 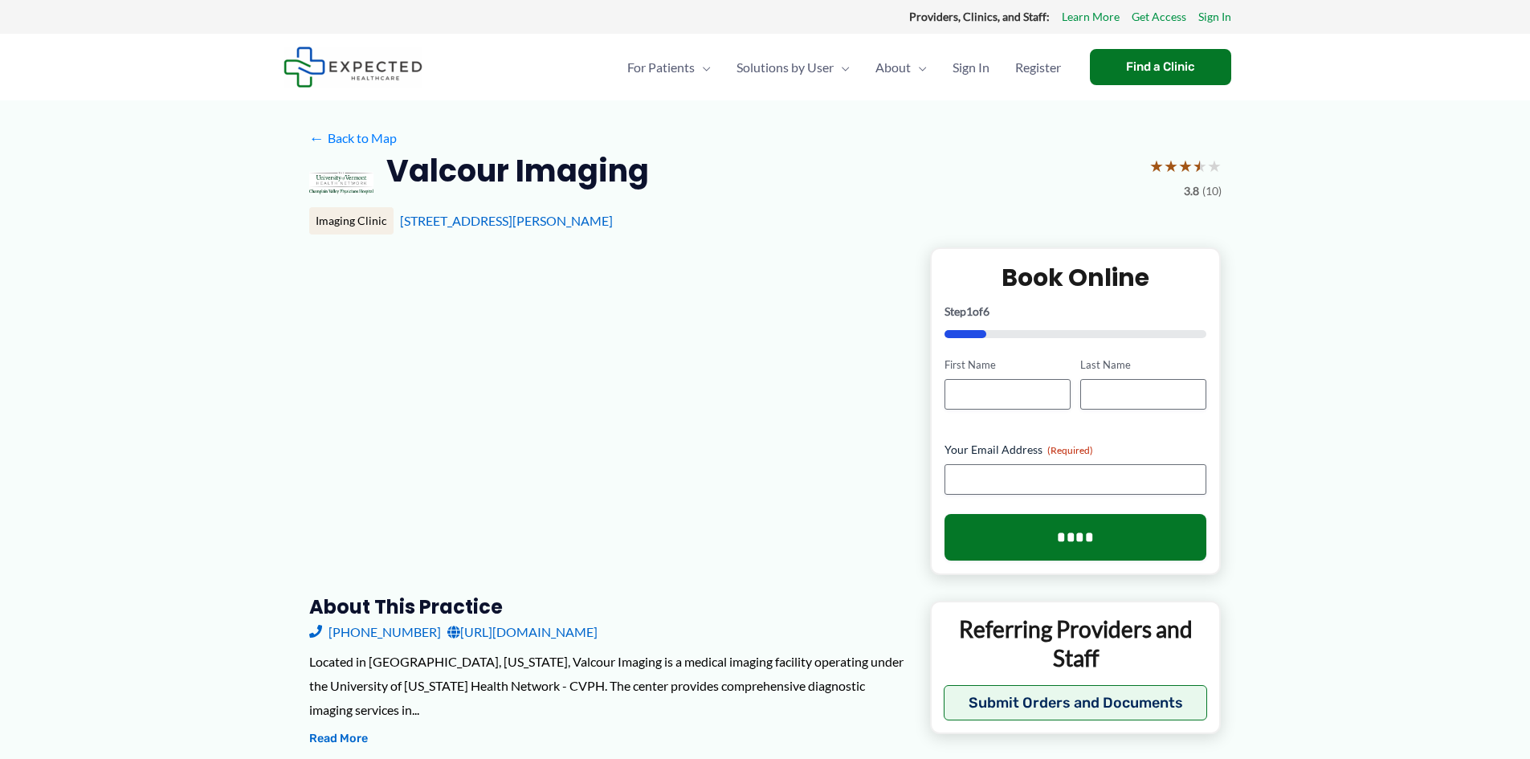 What do you see at coordinates (606, 606) in the screenshot?
I see `h3: About this practice` at bounding box center [606, 606].